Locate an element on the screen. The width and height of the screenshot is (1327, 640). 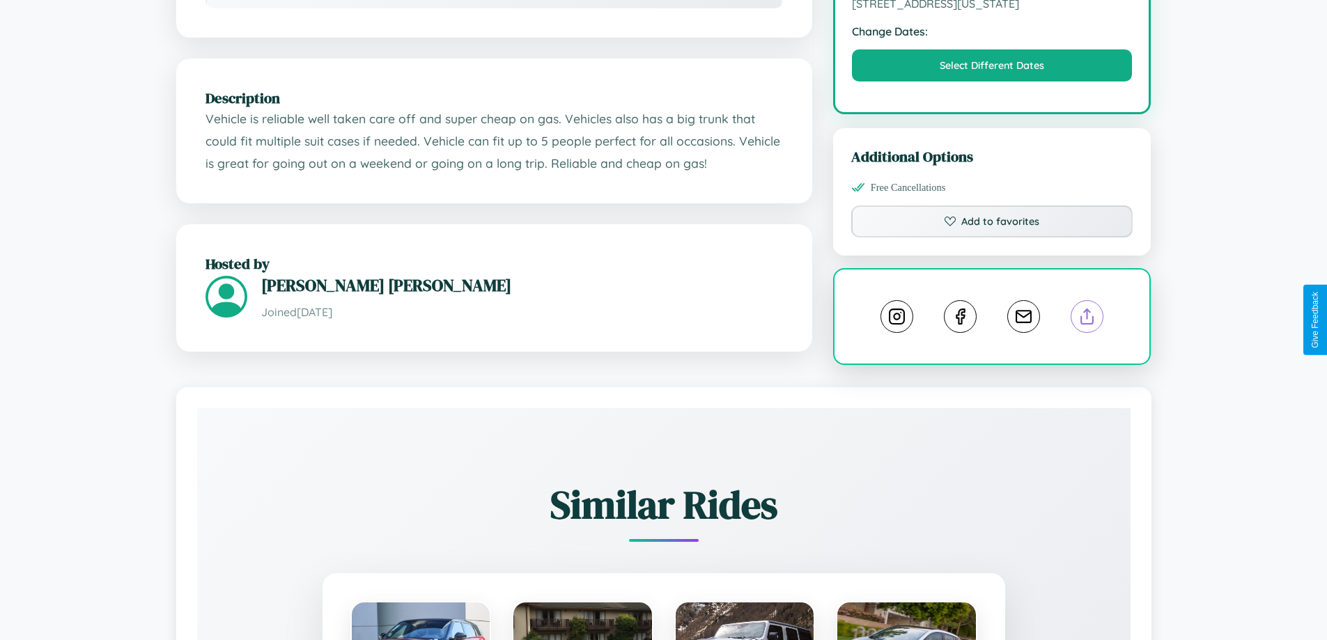
strong: Change Dates: is located at coordinates (992, 31).